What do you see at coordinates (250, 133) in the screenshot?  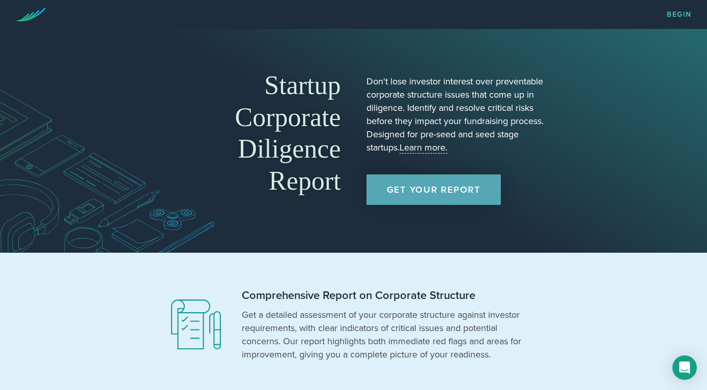 I see `h1: Startup Corporate Diligence Report` at bounding box center [250, 133].